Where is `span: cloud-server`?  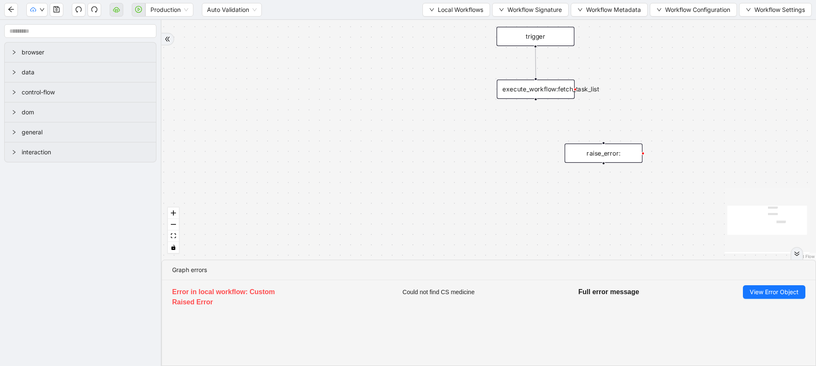 span: cloud-server is located at coordinates (116, 9).